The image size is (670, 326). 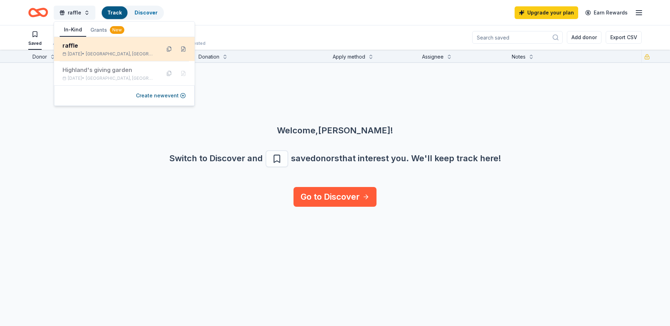 I want to click on button: TrackDiscover, so click(x=132, y=13).